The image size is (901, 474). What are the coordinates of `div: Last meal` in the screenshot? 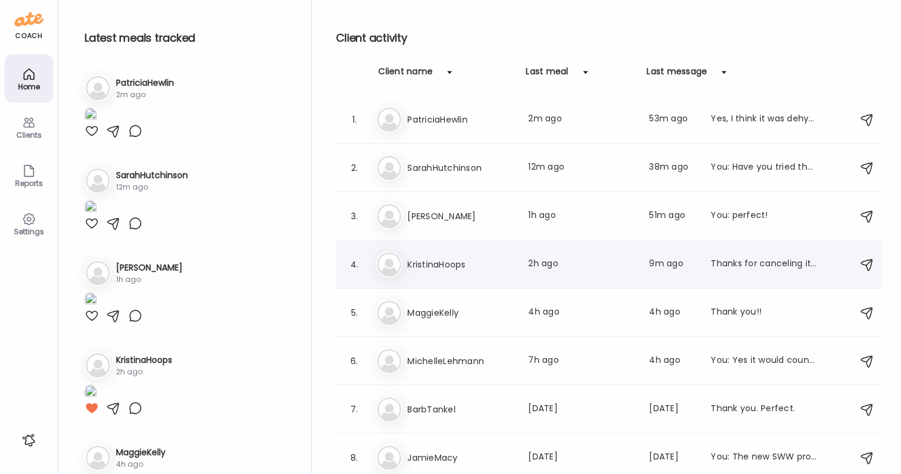 It's located at (547, 75).